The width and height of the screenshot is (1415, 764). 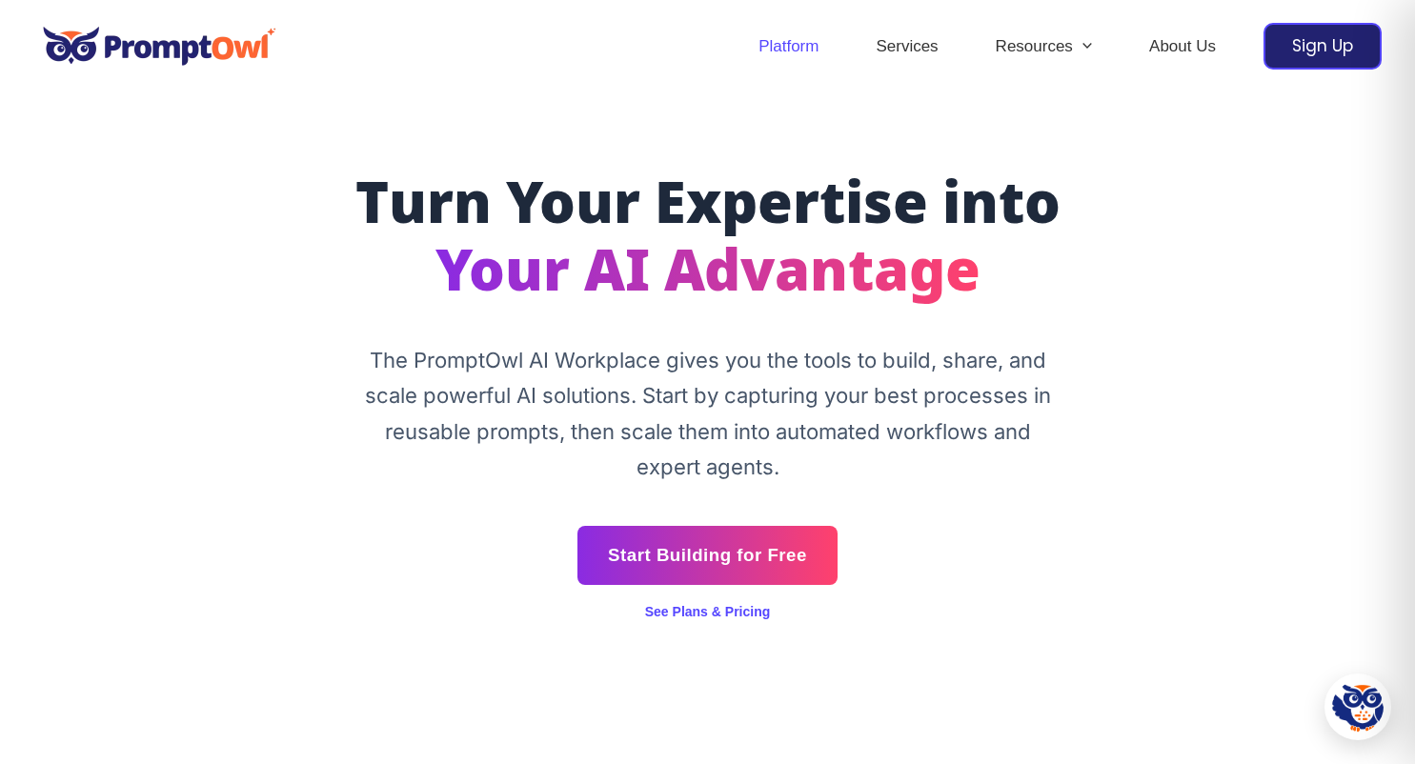 I want to click on img: Hootie - PromptOwl AI Assistant, so click(x=1358, y=707).